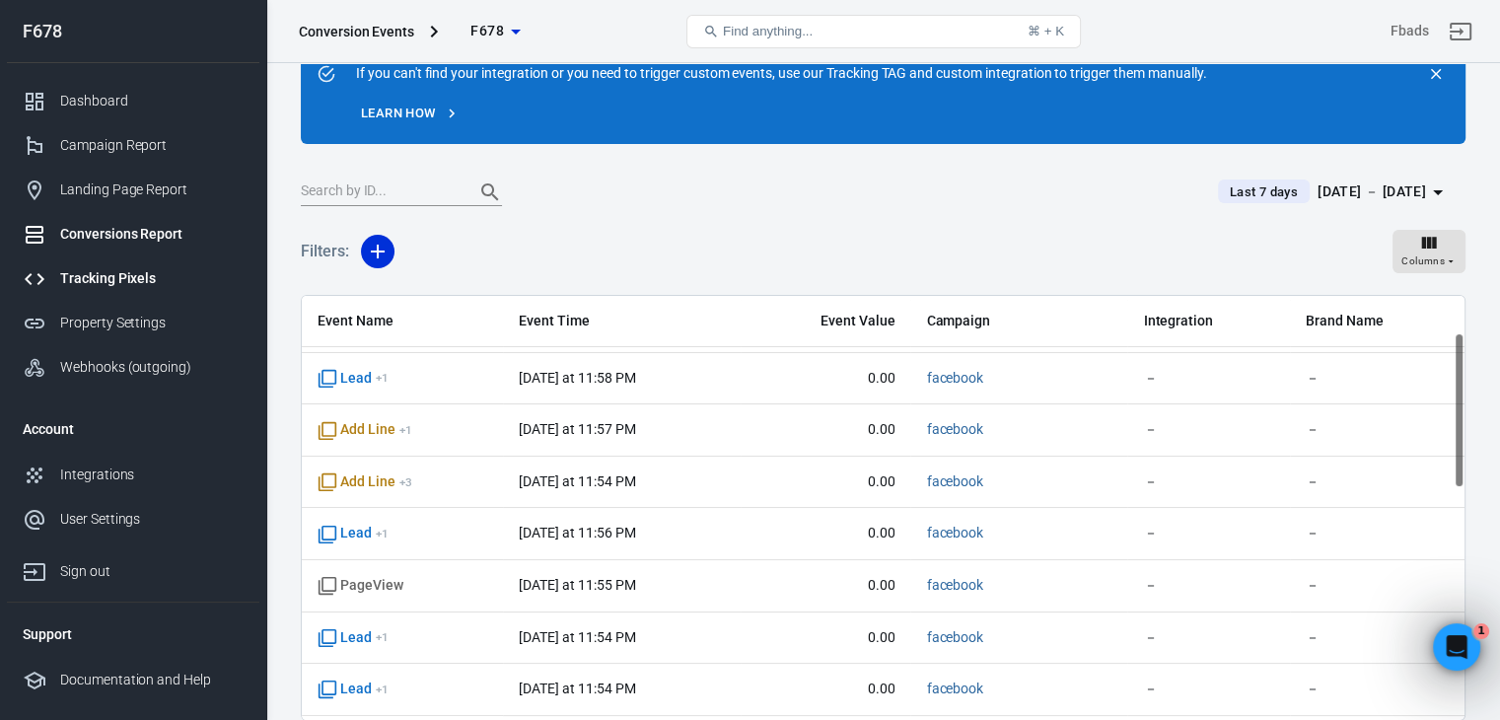 The image size is (1500, 720). What do you see at coordinates (409, 113) in the screenshot?
I see `a: Learn how` at bounding box center [409, 113].